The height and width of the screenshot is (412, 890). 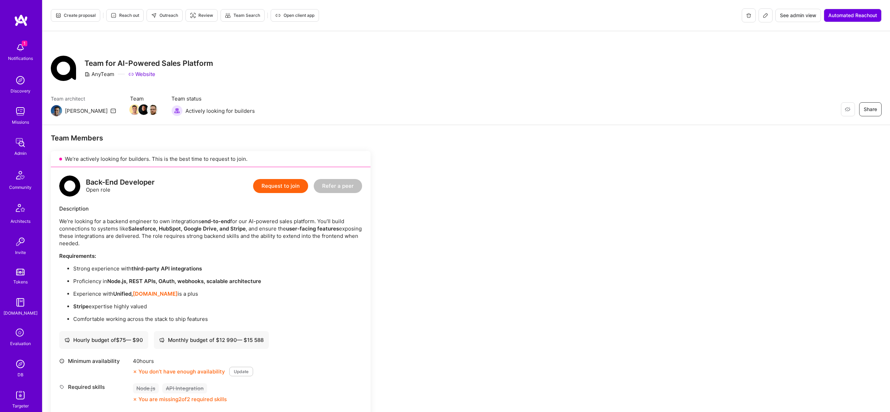 I want to click on strong: user-facing features, so click(x=312, y=228).